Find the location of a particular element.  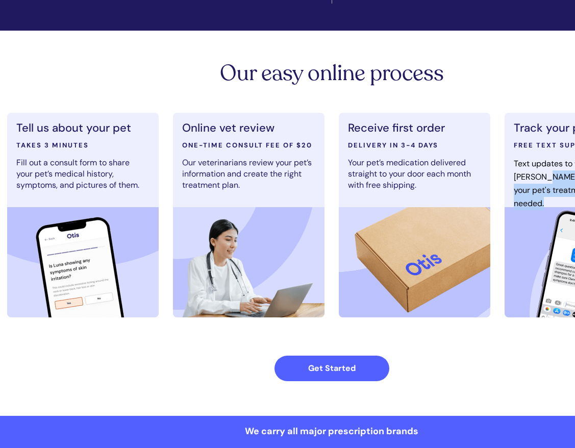

span: TAKES 3 MINUTES is located at coordinates (53, 145).